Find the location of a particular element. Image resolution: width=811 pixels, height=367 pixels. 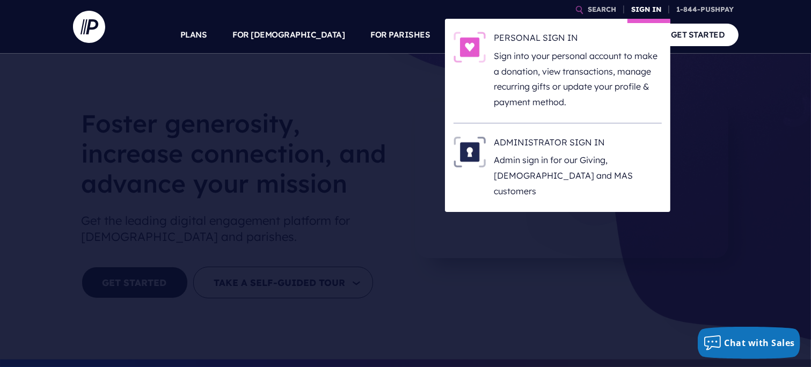

a: COMPANY is located at coordinates (612, 35).